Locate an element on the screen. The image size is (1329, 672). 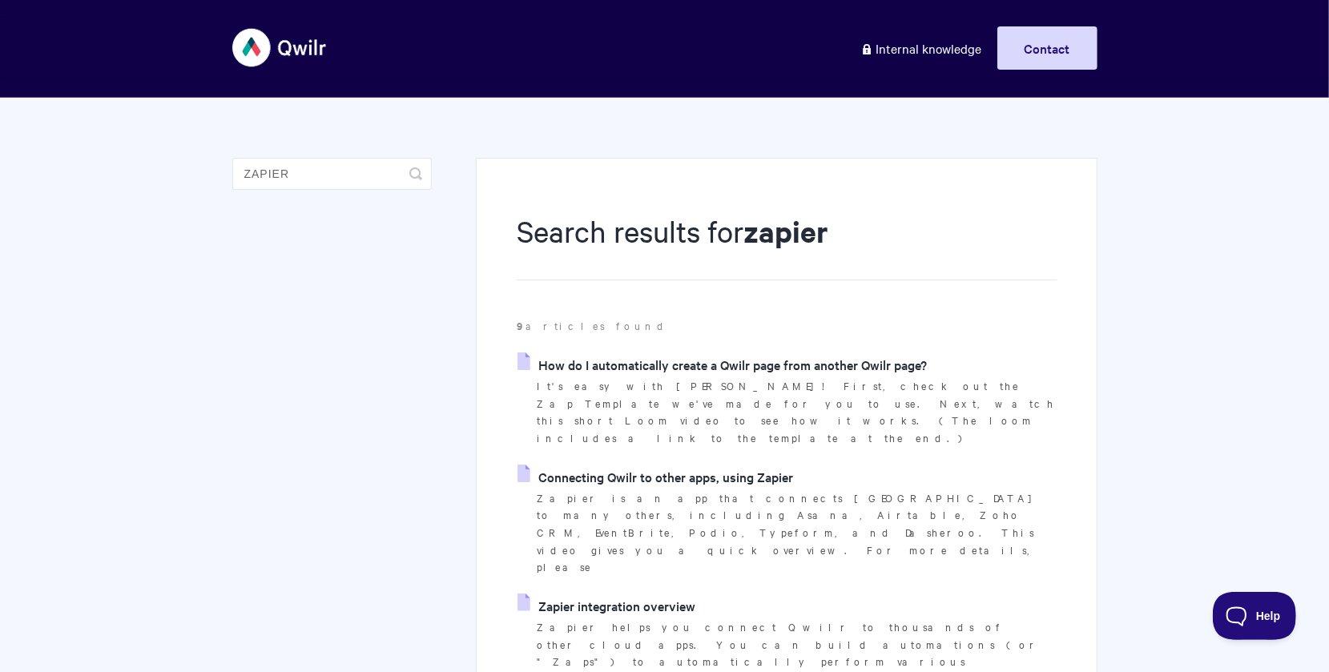
p: articles found is located at coordinates (786, 326).